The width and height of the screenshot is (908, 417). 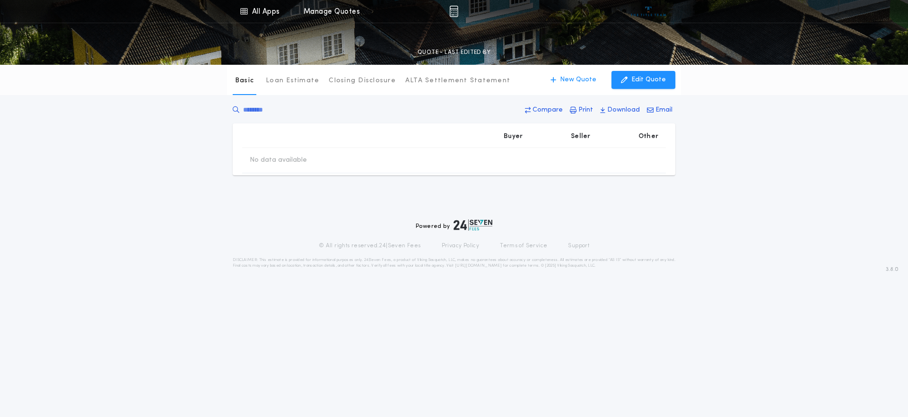 I want to click on p: New Quote, so click(x=578, y=80).